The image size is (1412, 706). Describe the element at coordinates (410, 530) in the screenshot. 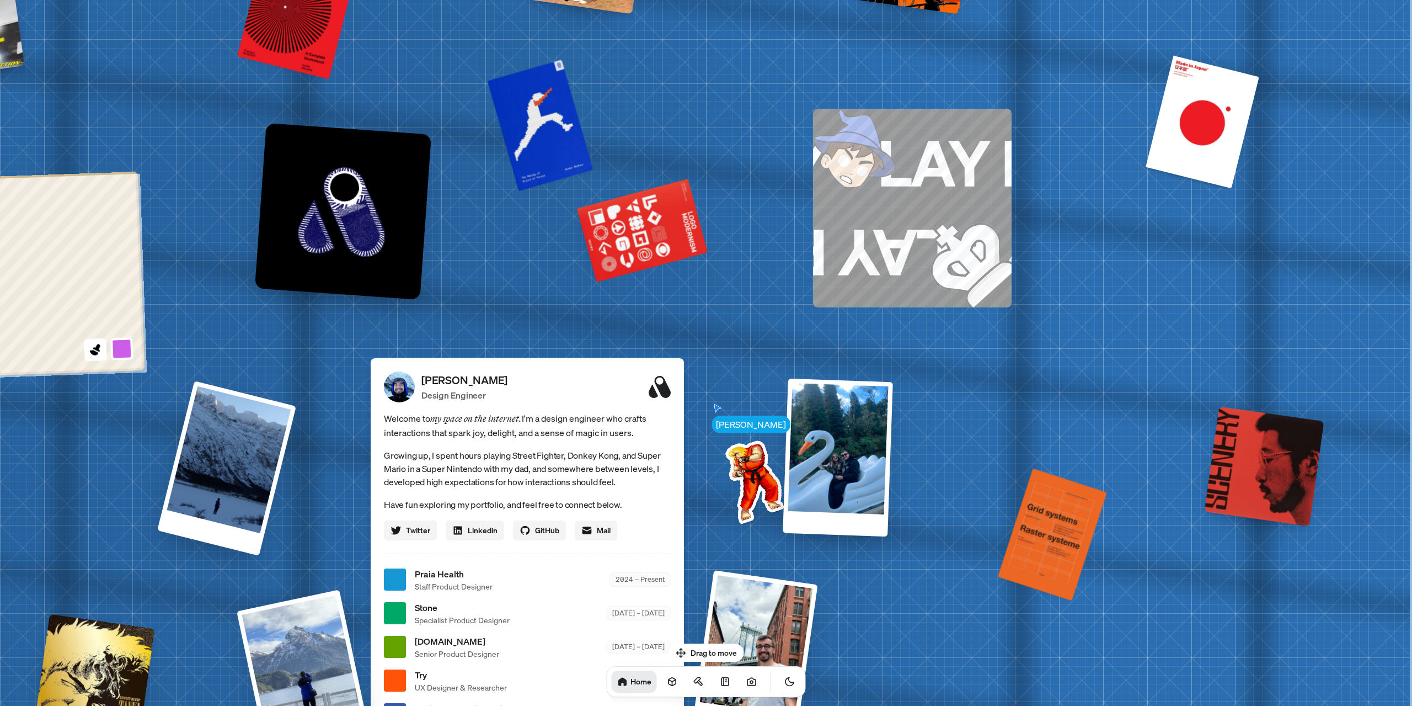

I see `a: Twitter` at that location.